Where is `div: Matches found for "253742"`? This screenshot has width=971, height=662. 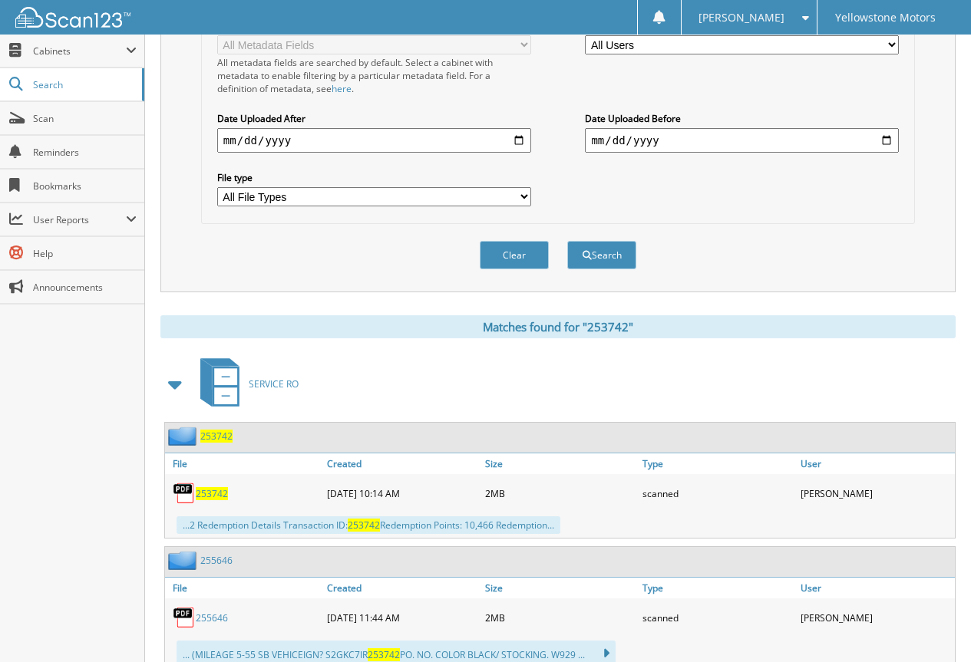 div: Matches found for "253742" is located at coordinates (558, 327).